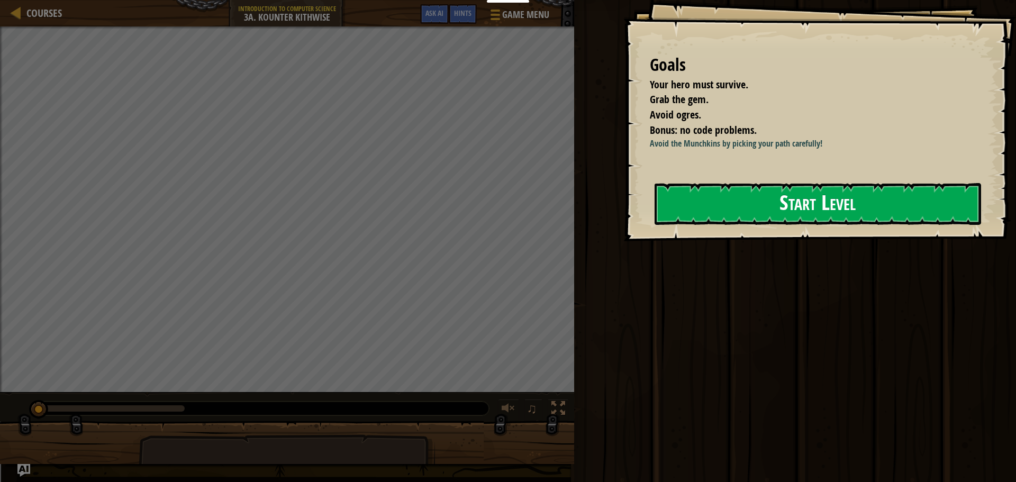 This screenshot has height=482, width=1016. Describe the element at coordinates (525, 15) in the screenshot. I see `span: Game Menu` at that location.